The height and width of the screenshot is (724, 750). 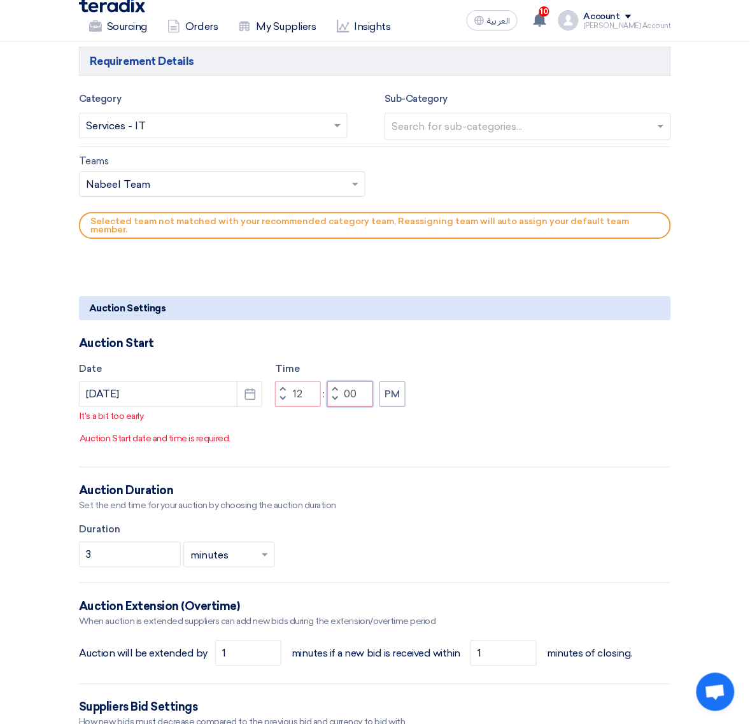 I want to click on div: Auction Extension (Overtime), so click(x=375, y=606).